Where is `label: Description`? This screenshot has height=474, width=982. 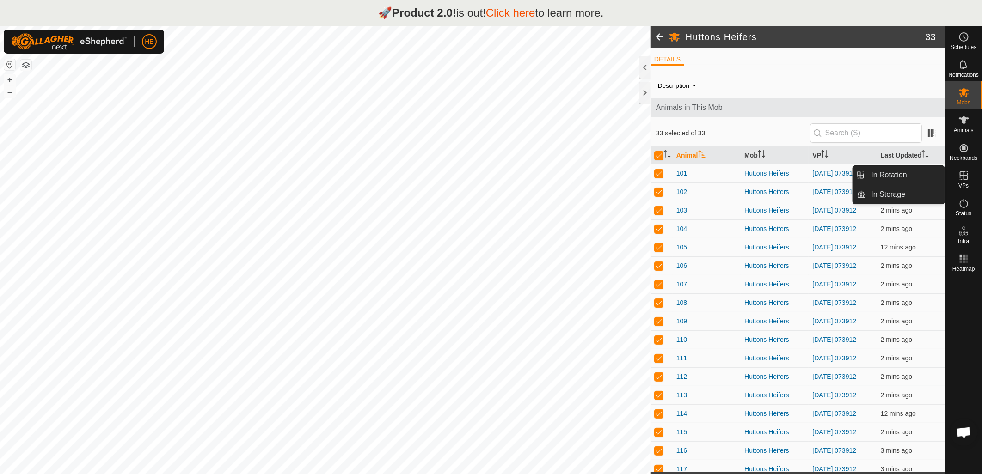 label: Description is located at coordinates (674, 86).